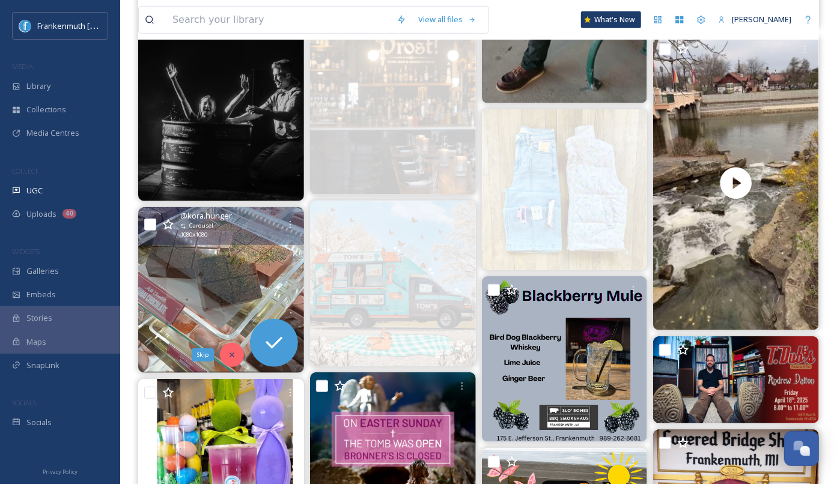 The image size is (837, 484). What do you see at coordinates (39, 318) in the screenshot?
I see `span: Stories` at bounding box center [39, 318].